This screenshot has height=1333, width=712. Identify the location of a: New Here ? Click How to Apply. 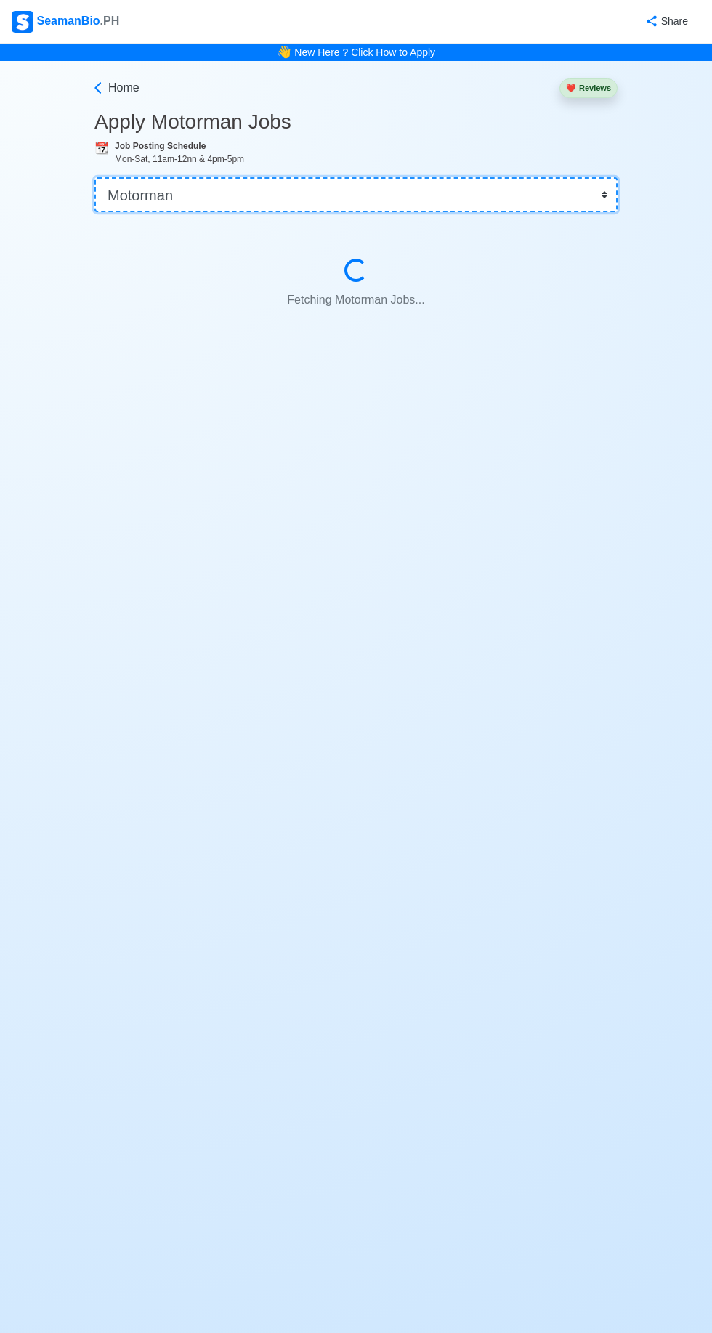
(365, 52).